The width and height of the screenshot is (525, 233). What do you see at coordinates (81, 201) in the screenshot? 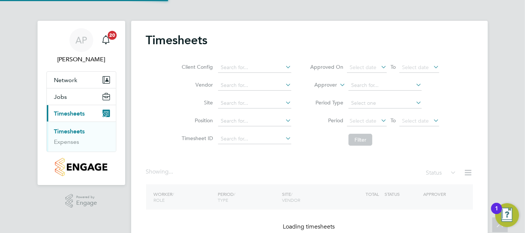
I see `a: Powered byEngage` at bounding box center [81, 201].